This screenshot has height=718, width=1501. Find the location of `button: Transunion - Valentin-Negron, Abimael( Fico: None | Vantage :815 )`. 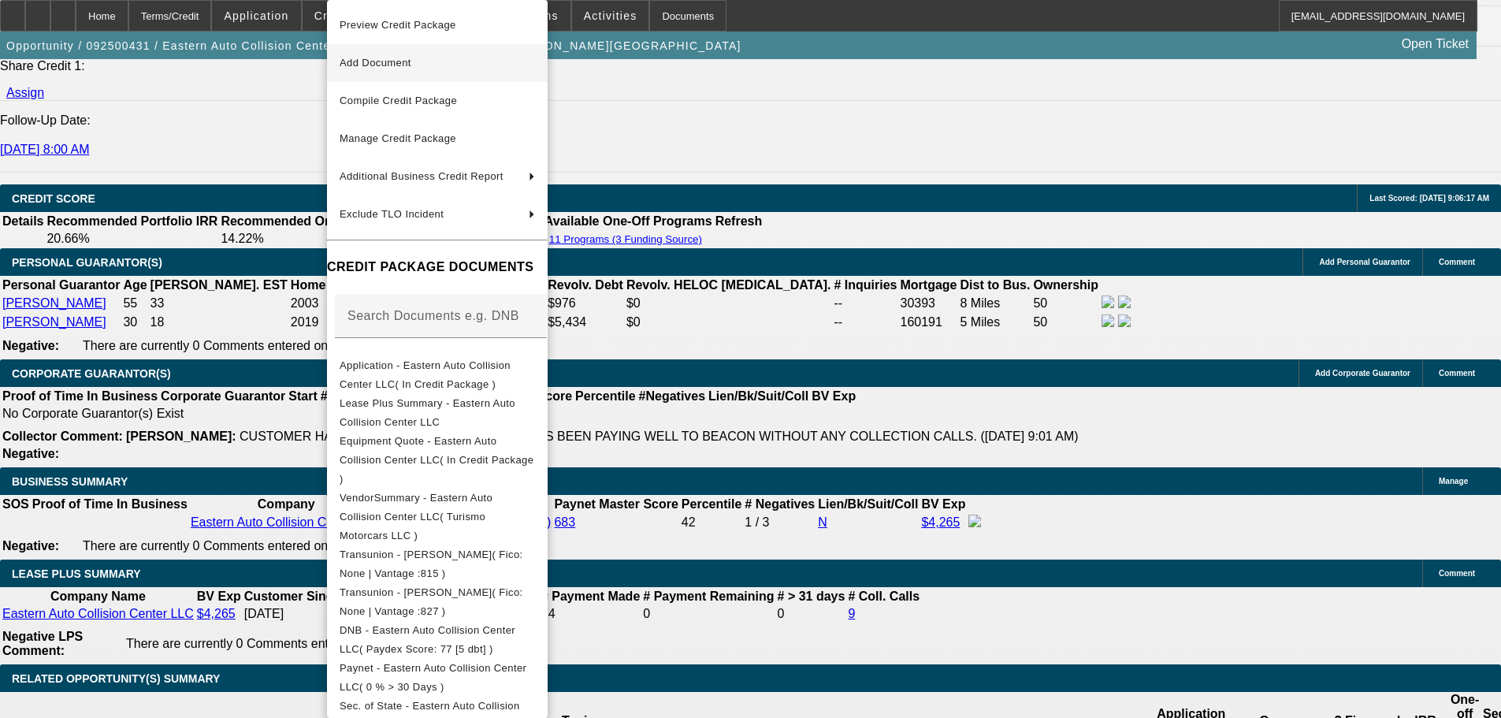

button: Transunion - Valentin-Negron, Abimael( Fico: None | Vantage :815 ) is located at coordinates (437, 564).